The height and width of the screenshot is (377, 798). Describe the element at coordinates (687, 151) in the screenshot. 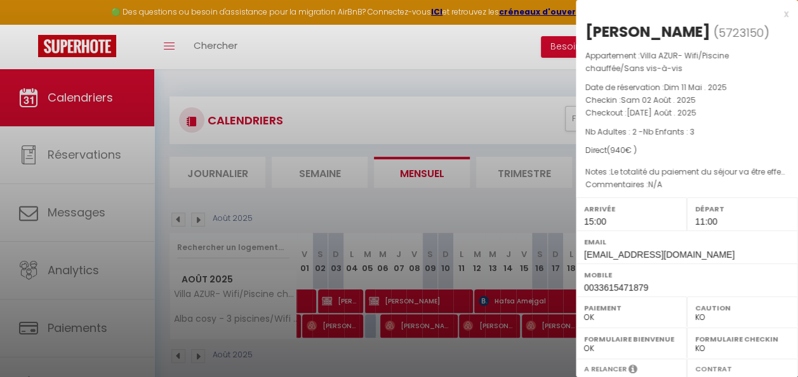

I see `div: Direct` at that location.